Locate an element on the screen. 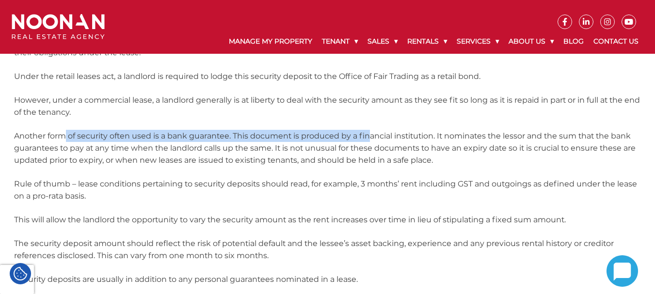 This screenshot has width=655, height=294. a: Blog is located at coordinates (573, 41).